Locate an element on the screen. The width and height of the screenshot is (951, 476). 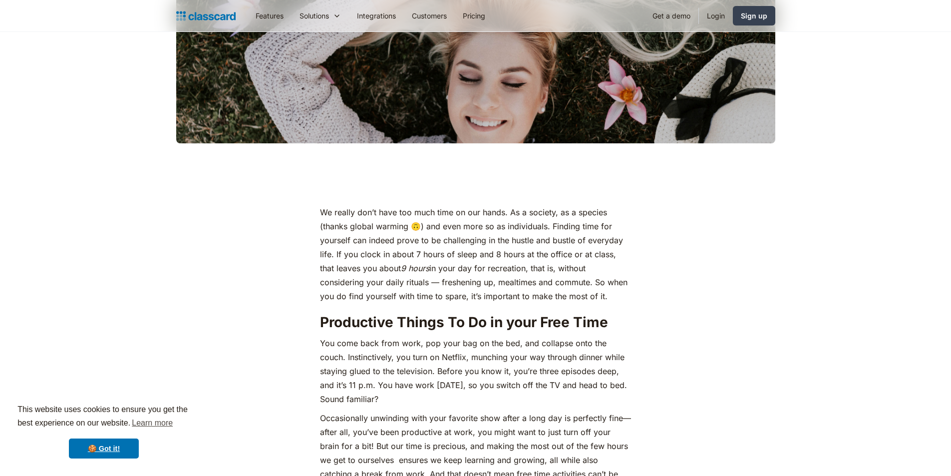
a: Customers is located at coordinates (429, 15).